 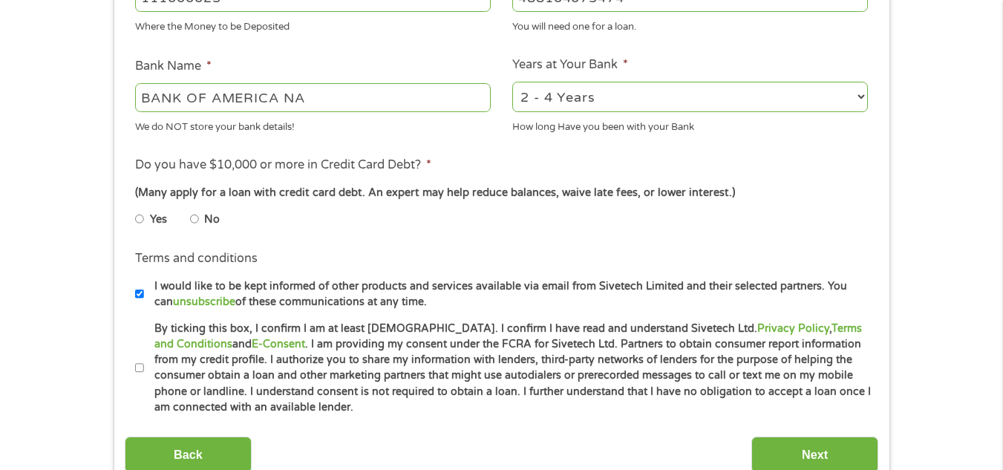 I want to click on label: Yes, so click(x=158, y=220).